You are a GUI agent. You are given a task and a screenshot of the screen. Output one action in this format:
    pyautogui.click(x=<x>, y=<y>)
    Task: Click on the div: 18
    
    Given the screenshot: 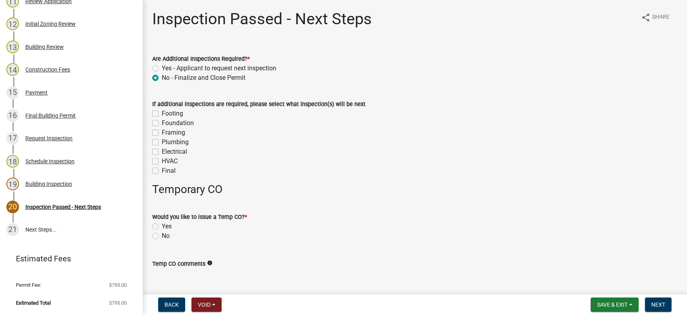 What is the action you would take?
    pyautogui.click(x=13, y=161)
    